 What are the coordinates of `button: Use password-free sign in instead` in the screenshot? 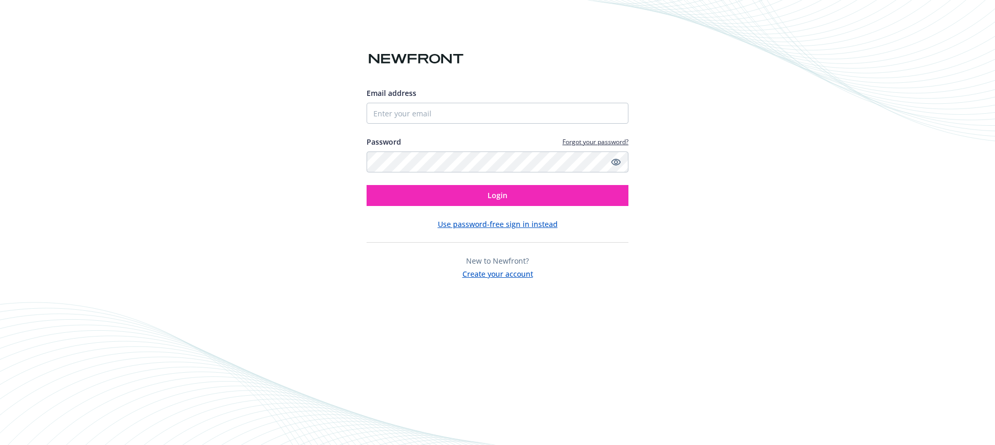 It's located at (497, 224).